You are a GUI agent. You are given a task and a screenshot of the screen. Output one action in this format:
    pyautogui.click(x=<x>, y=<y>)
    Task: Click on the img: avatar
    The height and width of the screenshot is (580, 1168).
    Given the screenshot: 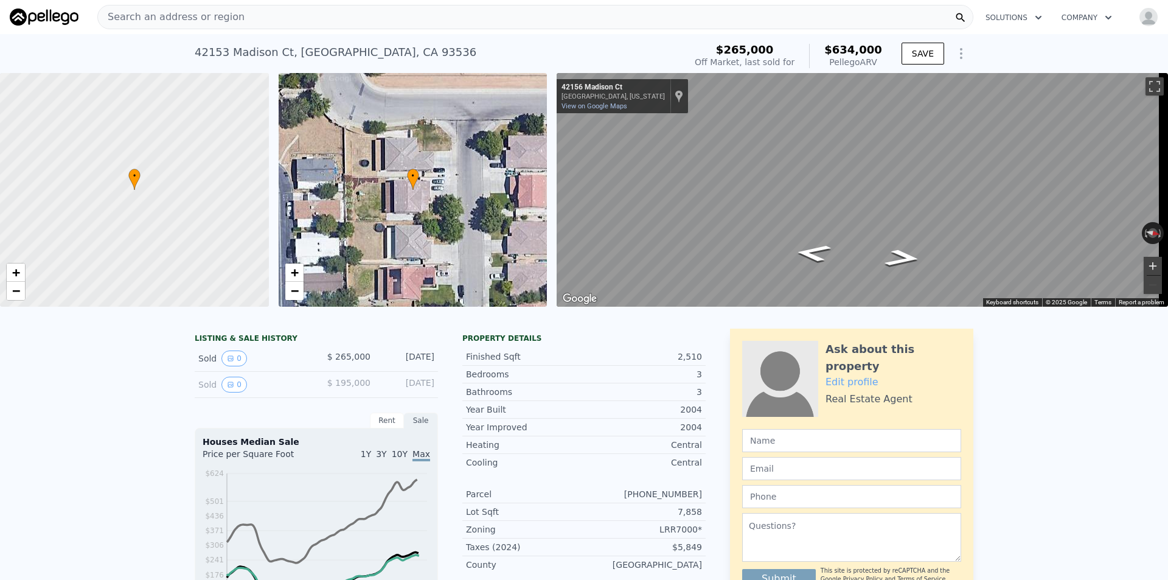 What is the action you would take?
    pyautogui.click(x=1148, y=17)
    